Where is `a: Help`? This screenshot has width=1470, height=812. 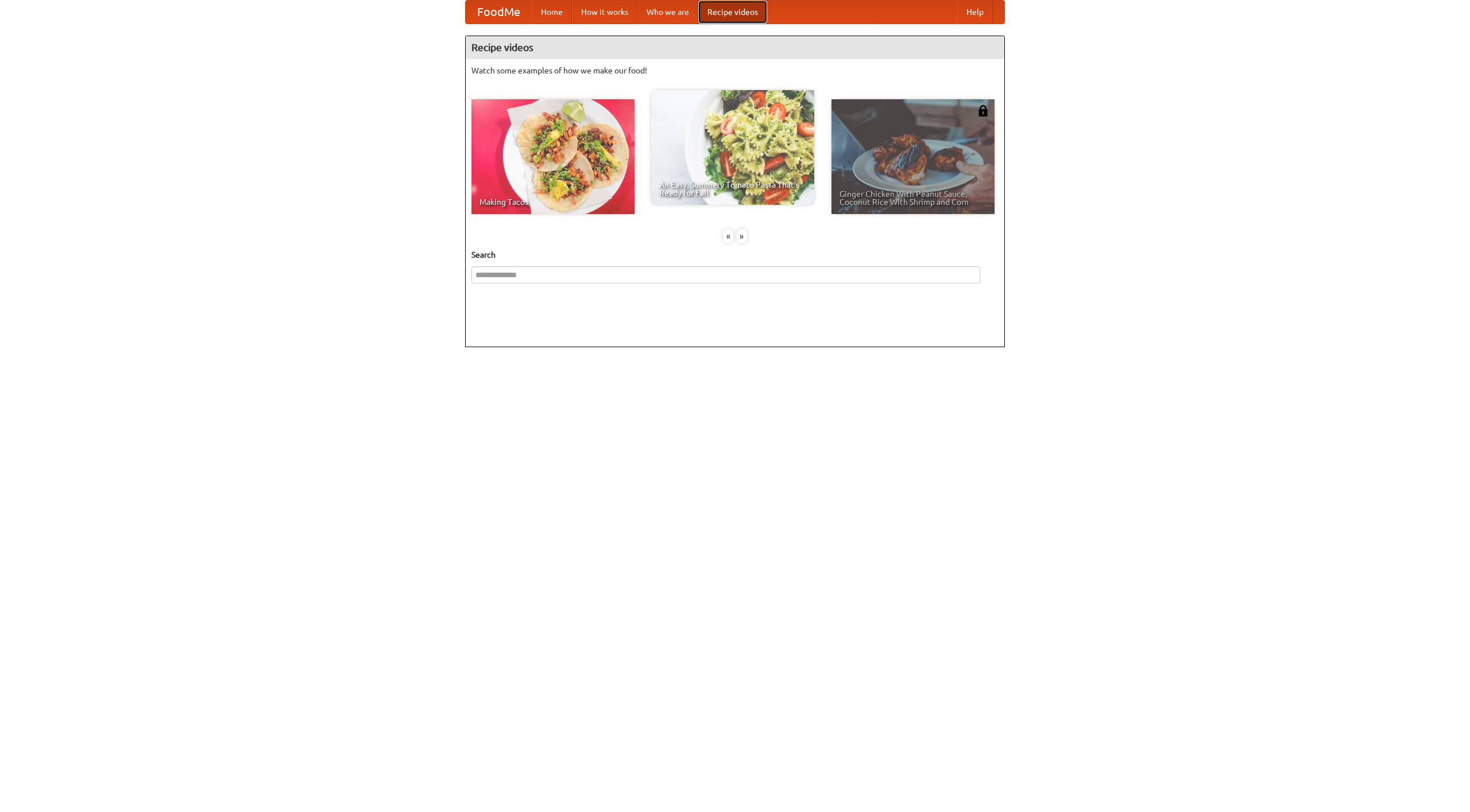
a: Help is located at coordinates (975, 12).